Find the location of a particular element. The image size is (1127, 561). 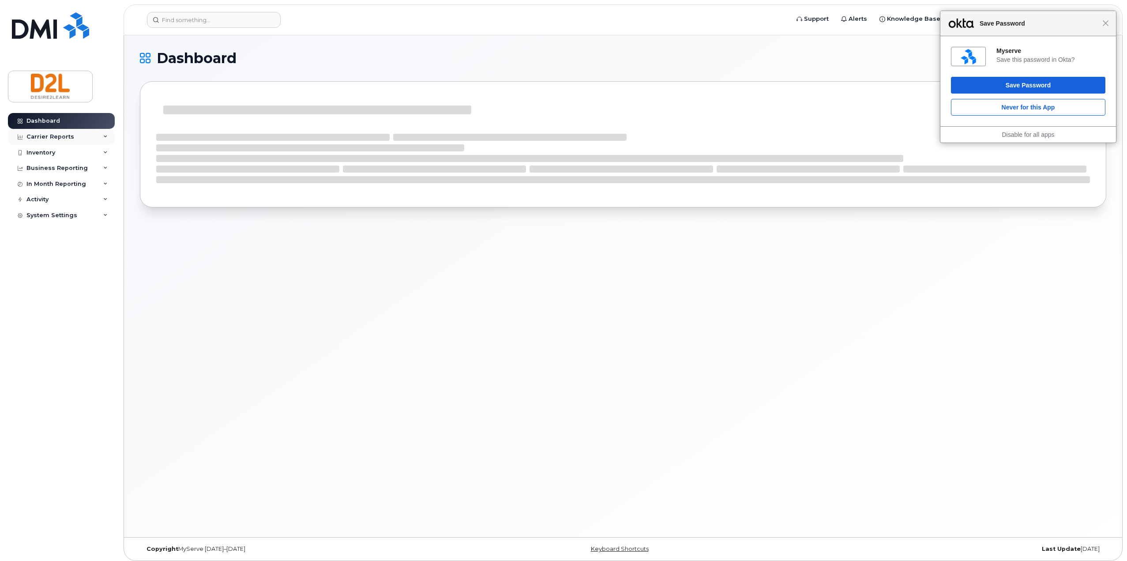

div: Myserve is located at coordinates (1050, 51).